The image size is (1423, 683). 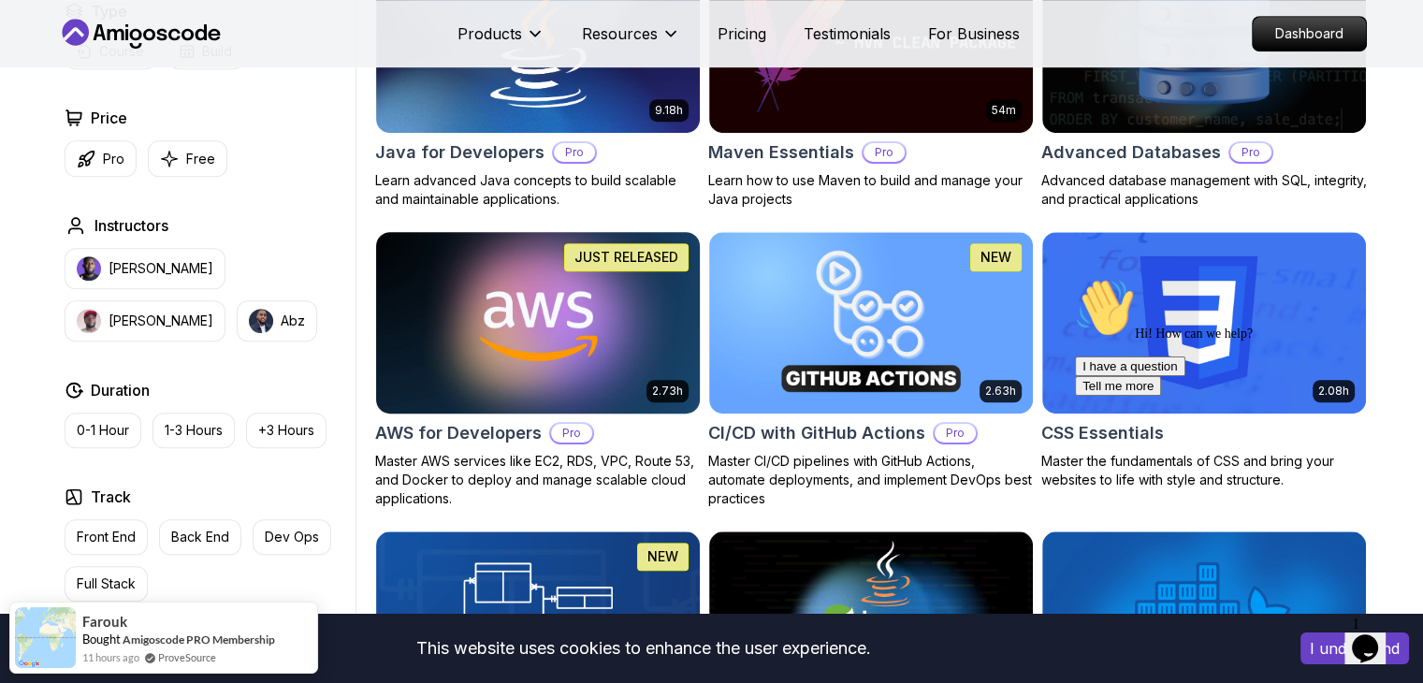 I want to click on button: 0-1 Hour, so click(x=103, y=430).